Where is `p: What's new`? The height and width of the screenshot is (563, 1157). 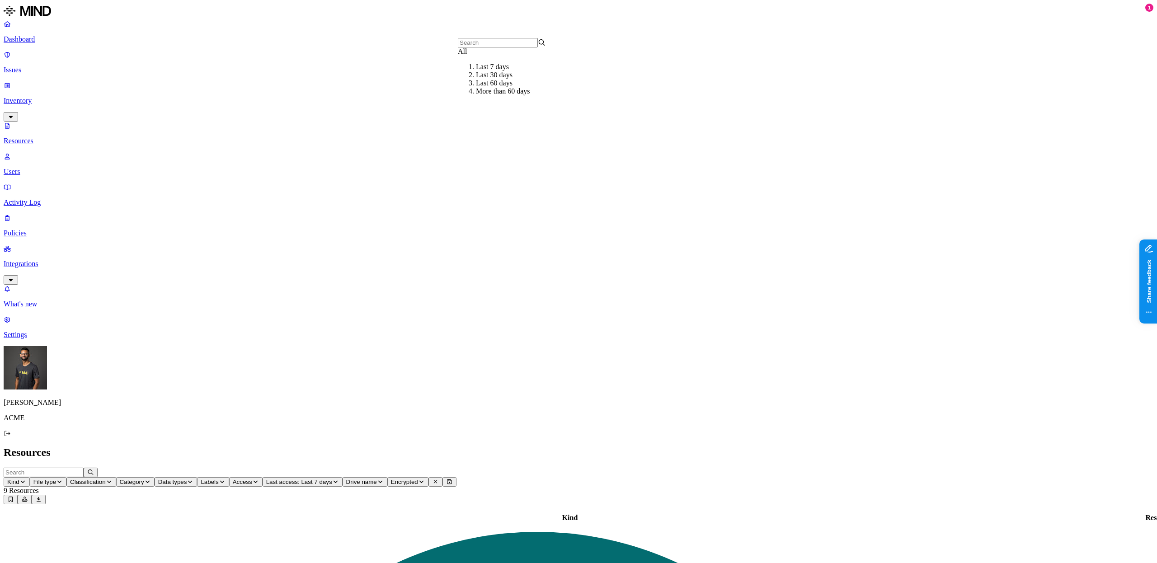 p: What's new is located at coordinates (579, 304).